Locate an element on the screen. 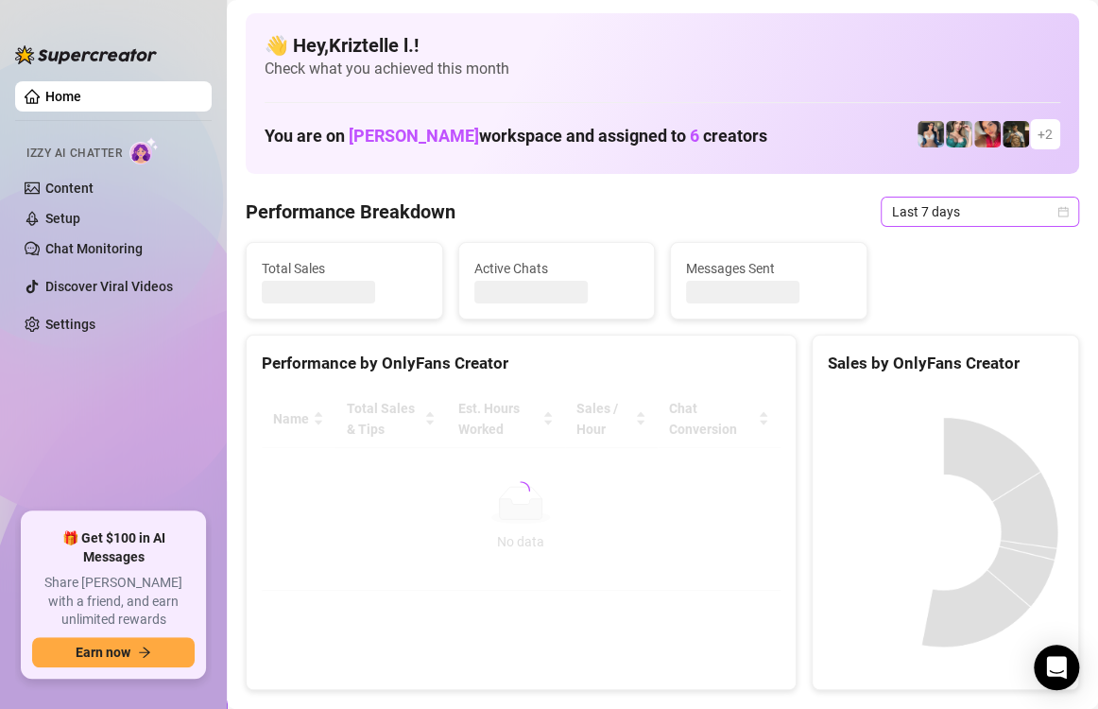 The height and width of the screenshot is (709, 1098). img: Vanessa is located at coordinates (988, 134).